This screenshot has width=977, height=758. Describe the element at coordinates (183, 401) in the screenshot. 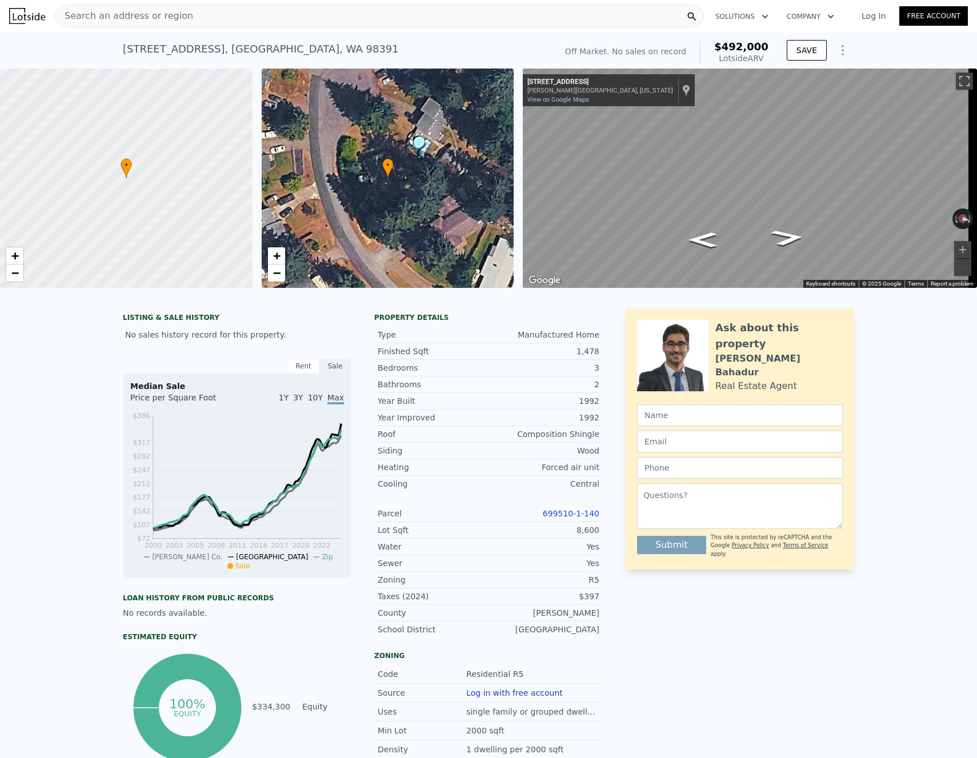

I see `div: Price per Square Foot` at that location.